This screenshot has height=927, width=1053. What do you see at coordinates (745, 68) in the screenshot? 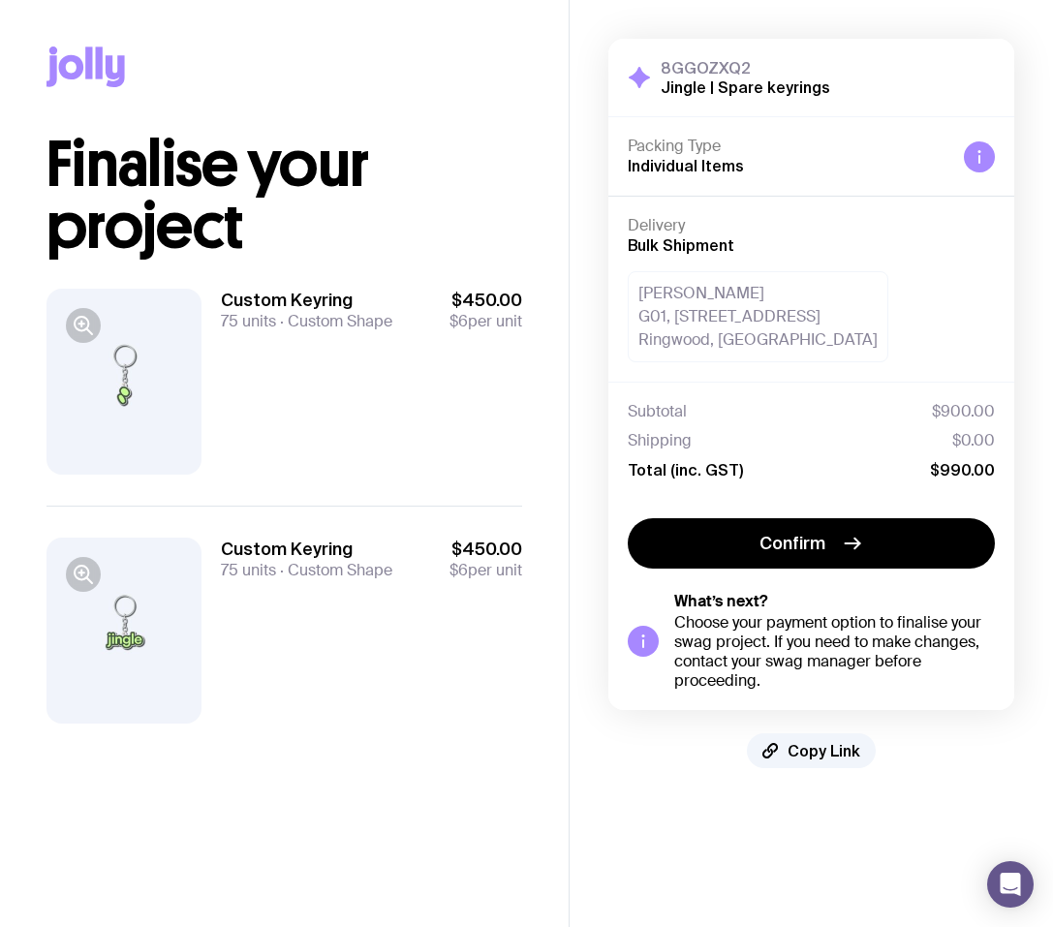
I see `h3: 8GGOZXQ2` at bounding box center [745, 68].